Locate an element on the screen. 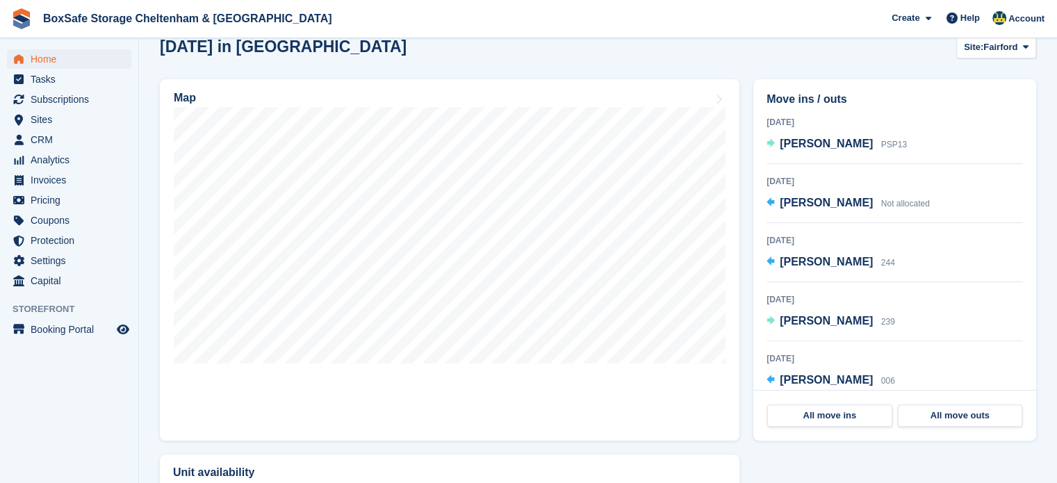  span: Help is located at coordinates (970, 18).